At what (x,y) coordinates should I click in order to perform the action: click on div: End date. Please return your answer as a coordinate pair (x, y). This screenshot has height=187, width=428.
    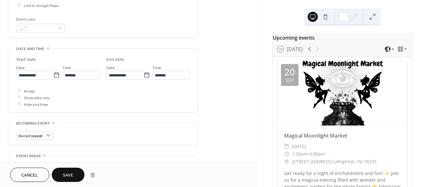
    Looking at the image, I should click on (115, 60).